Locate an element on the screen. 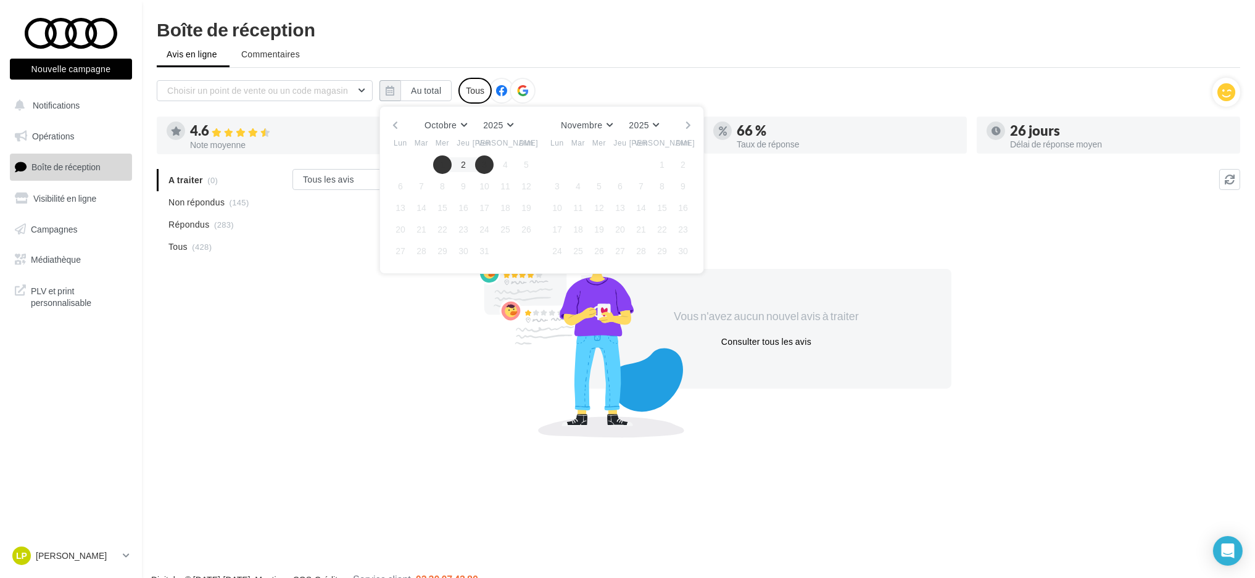 The width and height of the screenshot is (1255, 578). span: Lun is located at coordinates (401, 143).